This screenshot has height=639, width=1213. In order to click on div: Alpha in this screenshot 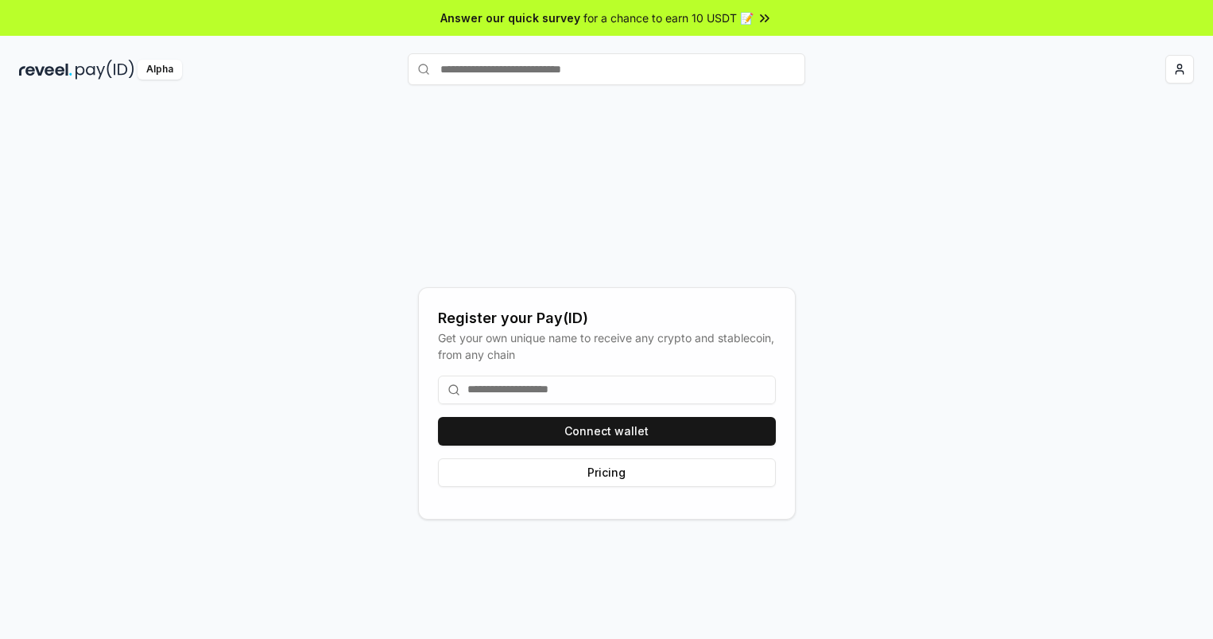, I will do `click(160, 69)`.